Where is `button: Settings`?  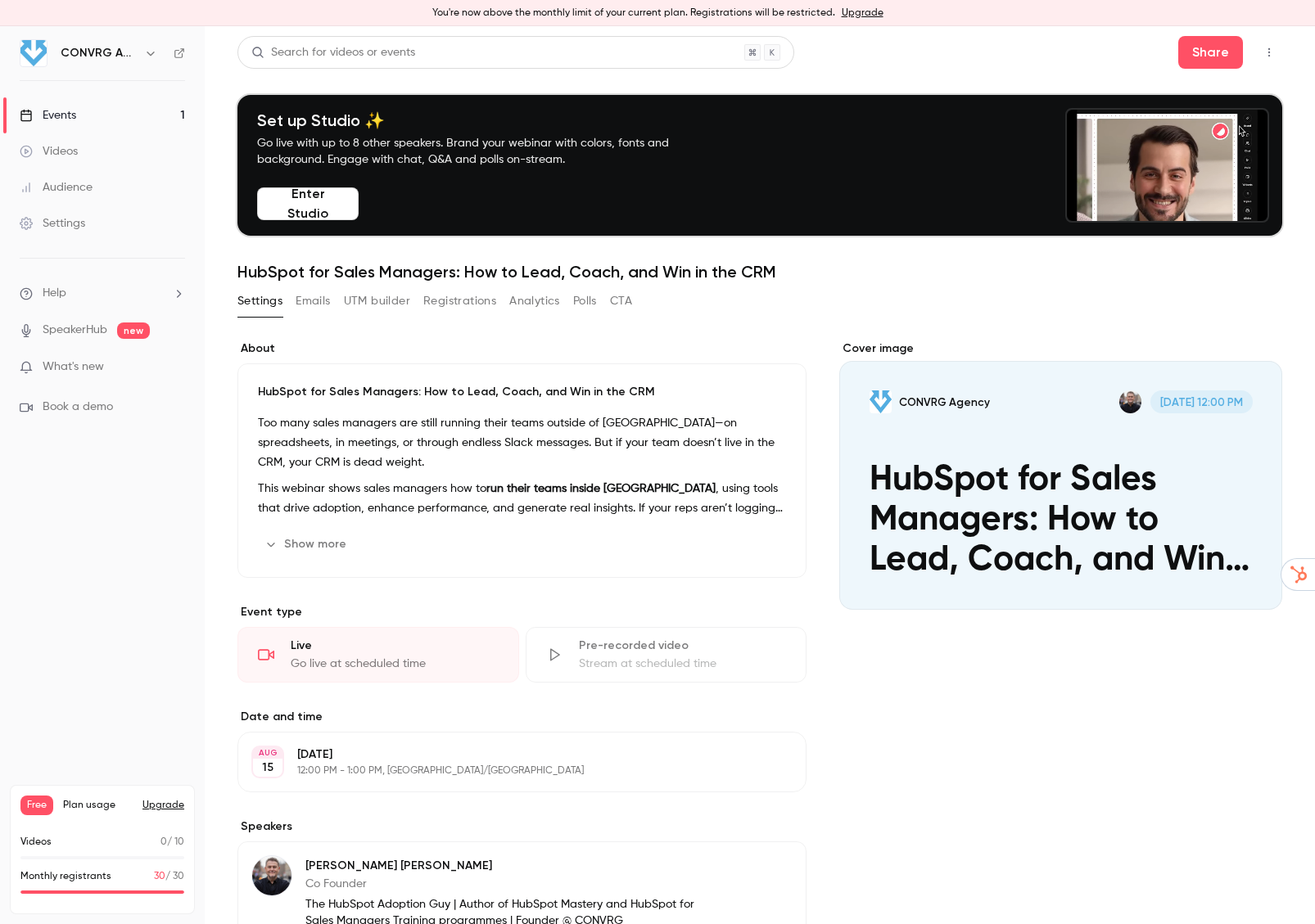 button: Settings is located at coordinates (260, 301).